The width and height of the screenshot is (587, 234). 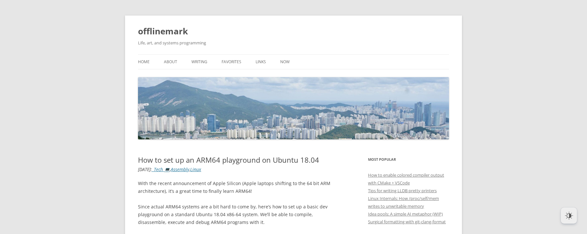 What do you see at coordinates (402, 190) in the screenshot?
I see `a: Tips for writing LLDB pretty printers` at bounding box center [402, 190].